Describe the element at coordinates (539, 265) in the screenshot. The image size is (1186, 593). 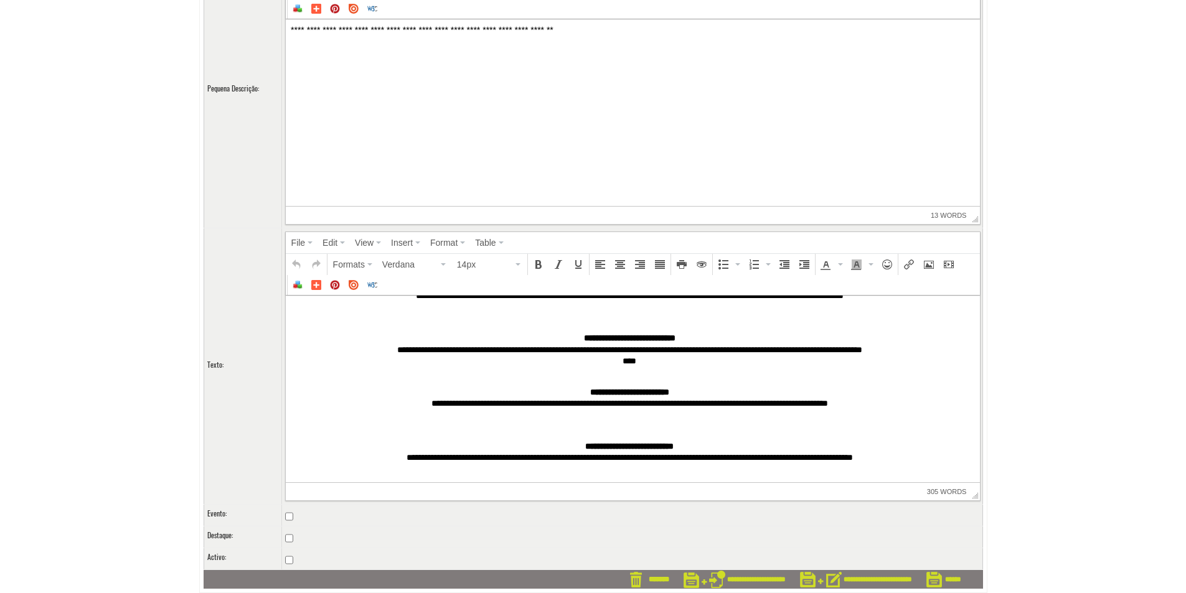
I see `div: Bold` at that location.